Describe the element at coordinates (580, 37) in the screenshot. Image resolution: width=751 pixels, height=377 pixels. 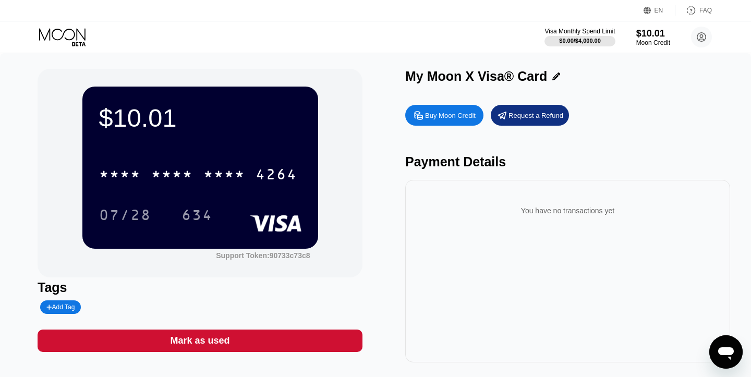
I see `div: Visa Monthly Spend Limit$0.00/$4,000.00` at that location.